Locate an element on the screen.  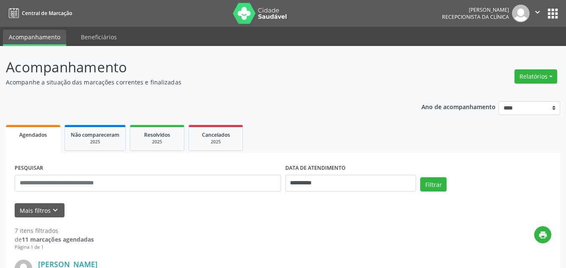
p: Acompanhe a situação das marcações correntes e finalizadas is located at coordinates (200, 82).